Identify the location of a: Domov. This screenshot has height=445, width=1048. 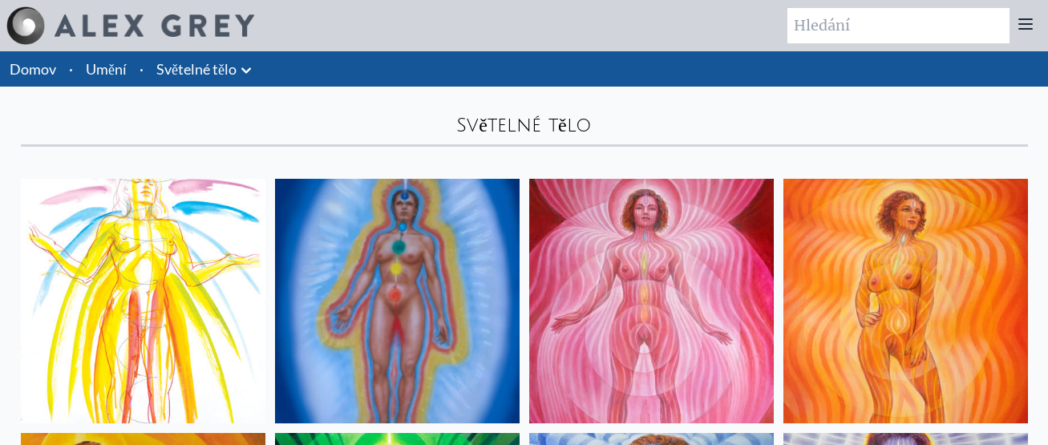
(33, 69).